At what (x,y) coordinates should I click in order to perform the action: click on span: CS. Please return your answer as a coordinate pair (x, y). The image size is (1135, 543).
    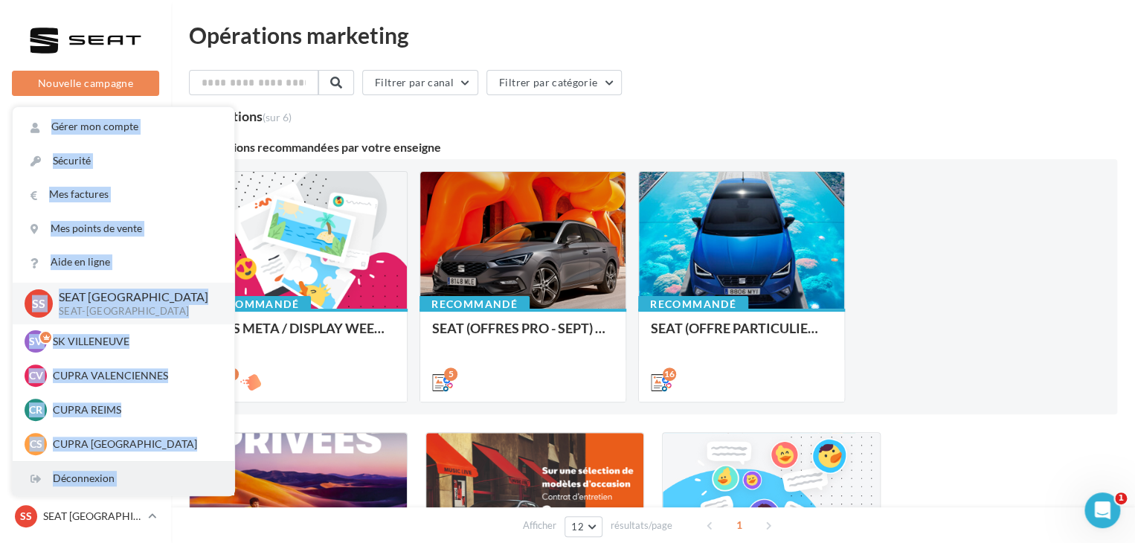
    Looking at the image, I should click on (36, 444).